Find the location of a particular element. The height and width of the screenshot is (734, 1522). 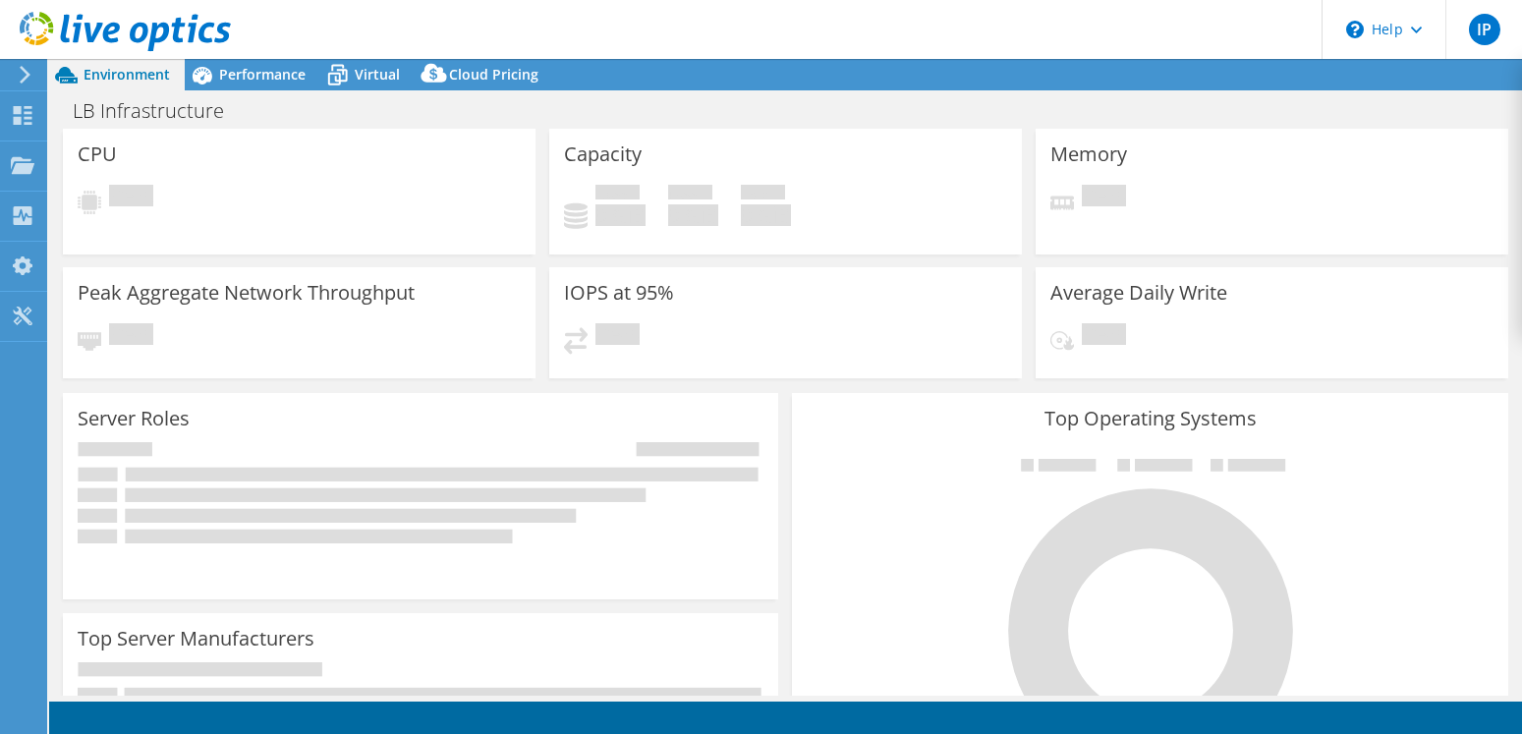

h1: LB Infrastructure is located at coordinates (159, 111).